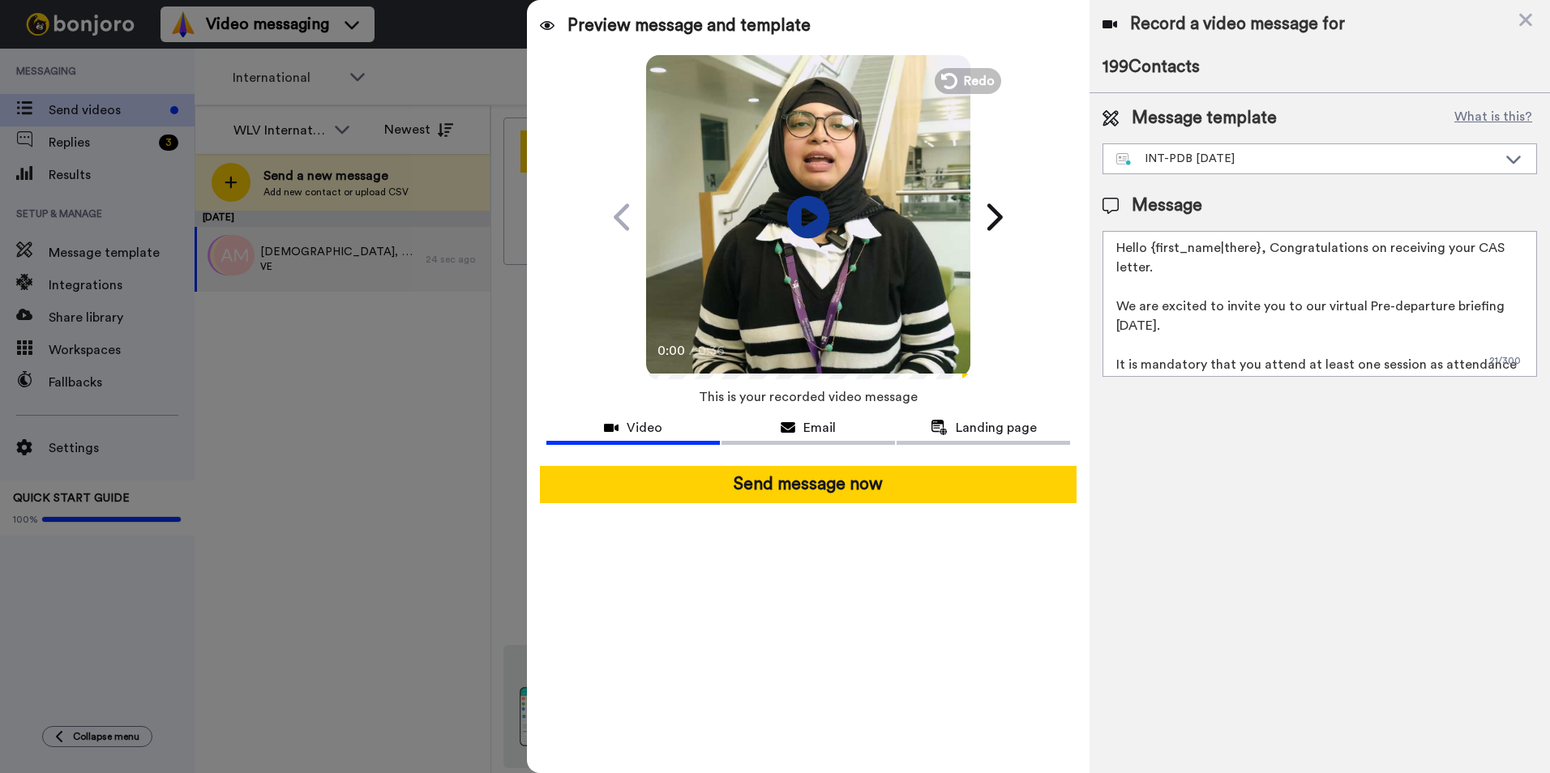  I want to click on span: 0:36, so click(712, 351).